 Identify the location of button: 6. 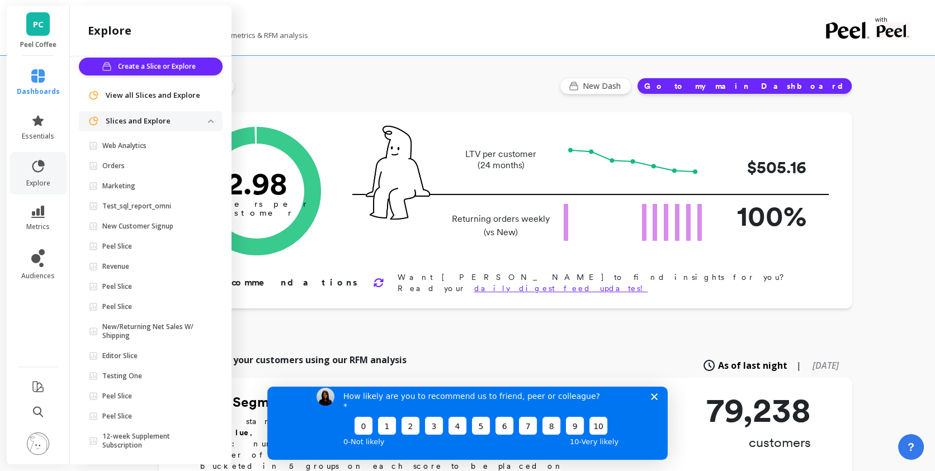
(237, 39).